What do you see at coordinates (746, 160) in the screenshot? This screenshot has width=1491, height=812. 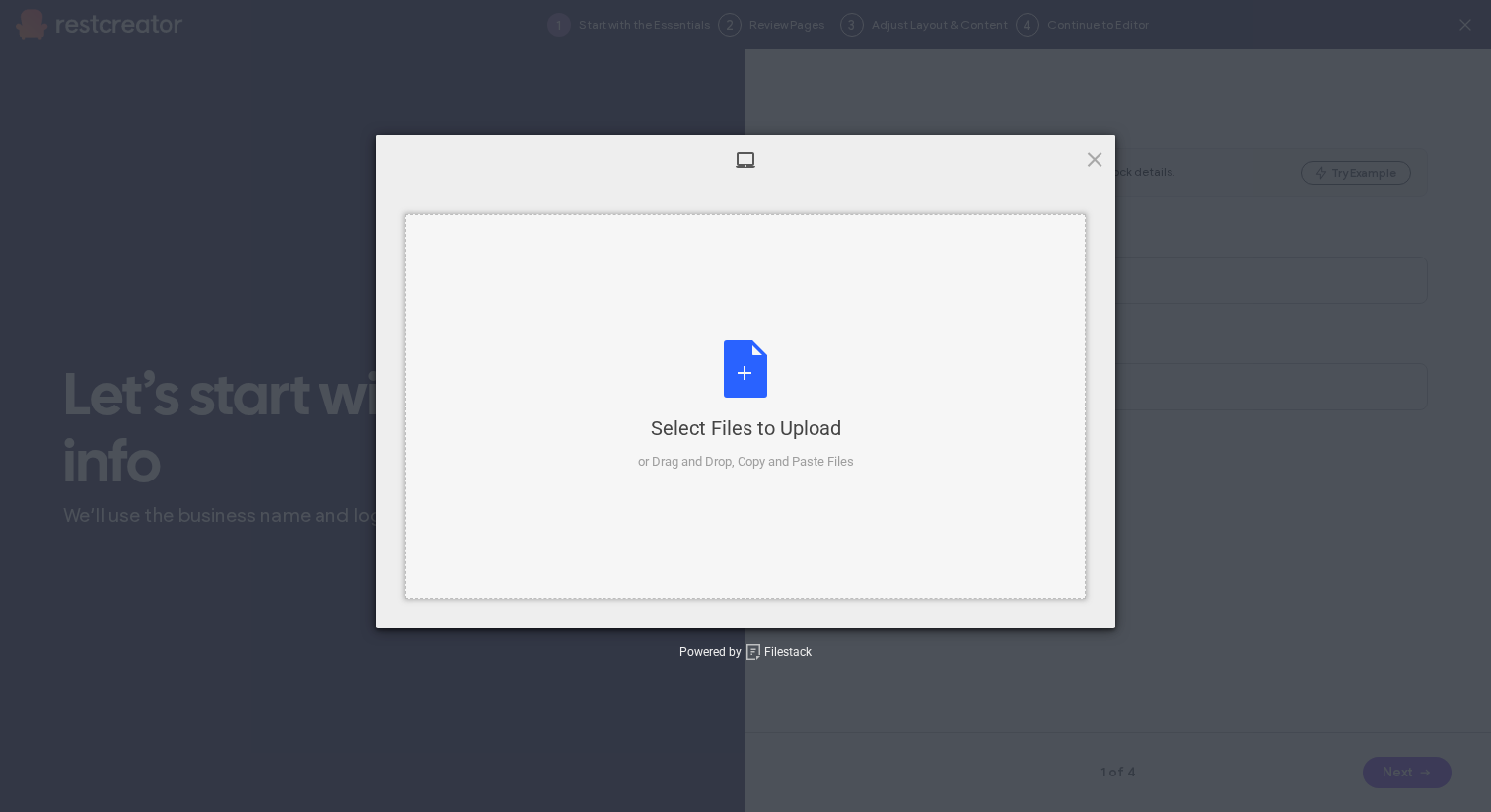 I see `span: My Device` at bounding box center [746, 160].